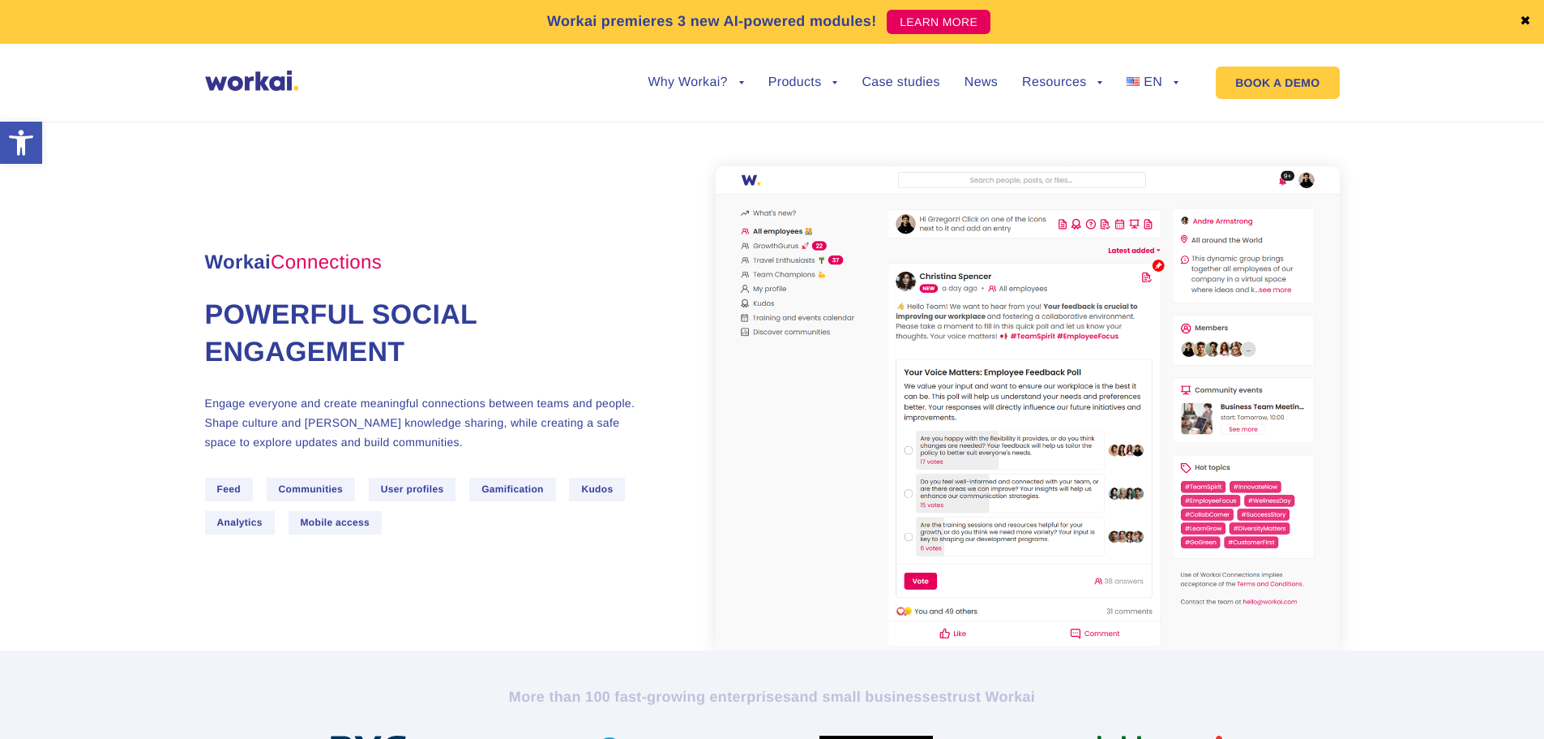  What do you see at coordinates (696, 83) in the screenshot?
I see `a: Why Workai?` at bounding box center [696, 83].